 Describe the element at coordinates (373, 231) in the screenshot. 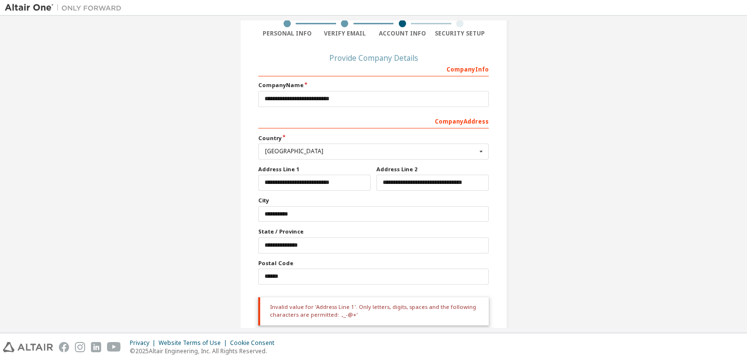

I see `label: State / Province` at that location.